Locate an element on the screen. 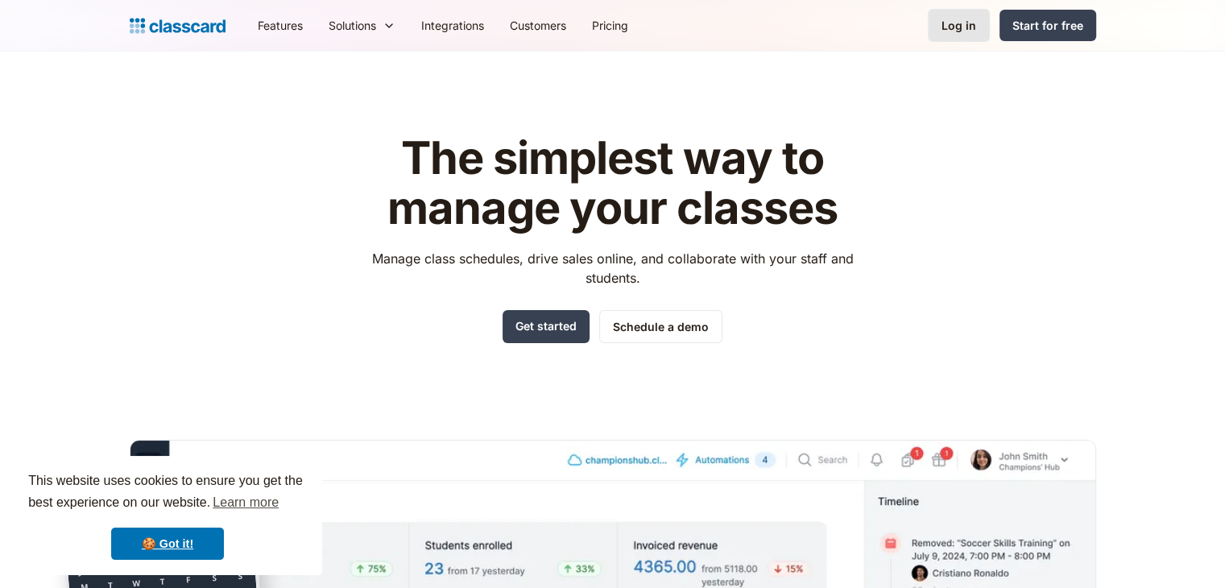 The height and width of the screenshot is (588, 1225). div: cookieconsent is located at coordinates (167, 515).